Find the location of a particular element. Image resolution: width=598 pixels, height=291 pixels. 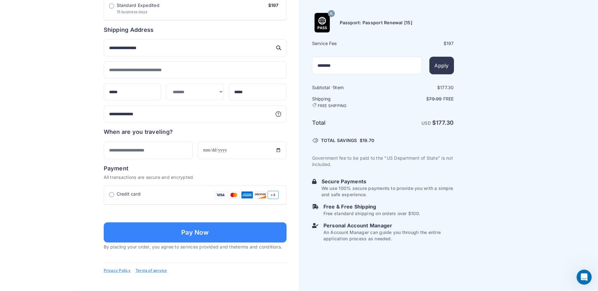

p: Government fee to be paid to the "US Department of State" is not included. is located at coordinates (383, 161).